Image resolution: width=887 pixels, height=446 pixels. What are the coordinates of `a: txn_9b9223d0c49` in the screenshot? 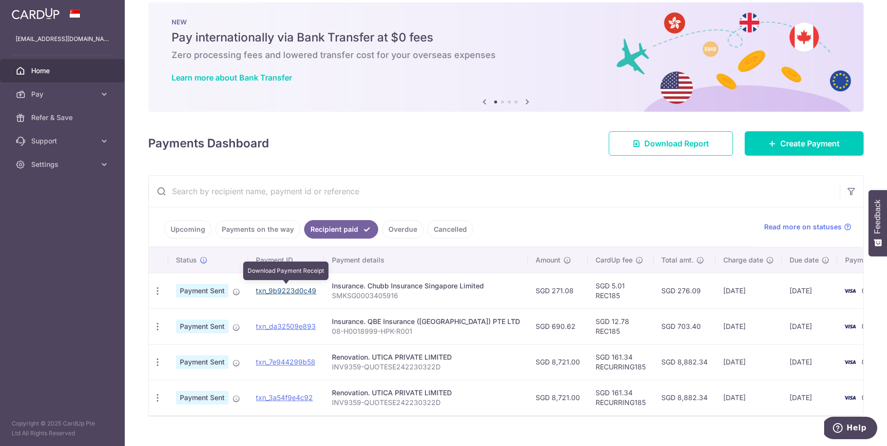 It's located at (286, 290).